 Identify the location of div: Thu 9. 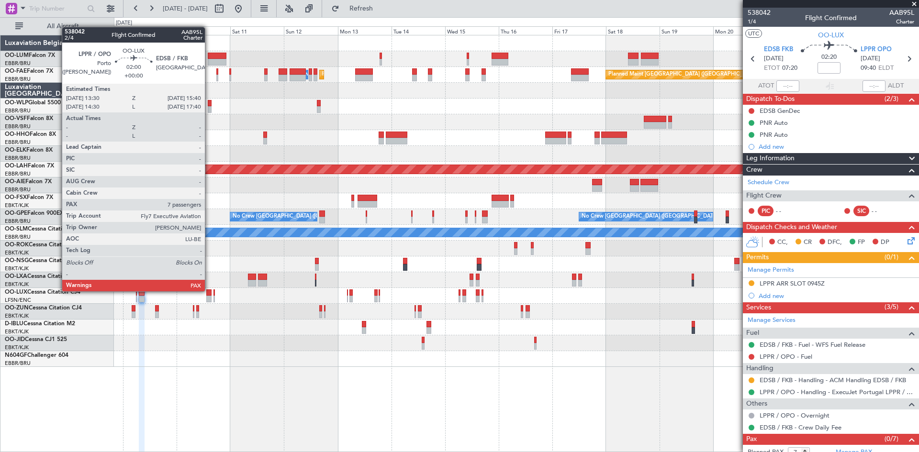
(150, 31).